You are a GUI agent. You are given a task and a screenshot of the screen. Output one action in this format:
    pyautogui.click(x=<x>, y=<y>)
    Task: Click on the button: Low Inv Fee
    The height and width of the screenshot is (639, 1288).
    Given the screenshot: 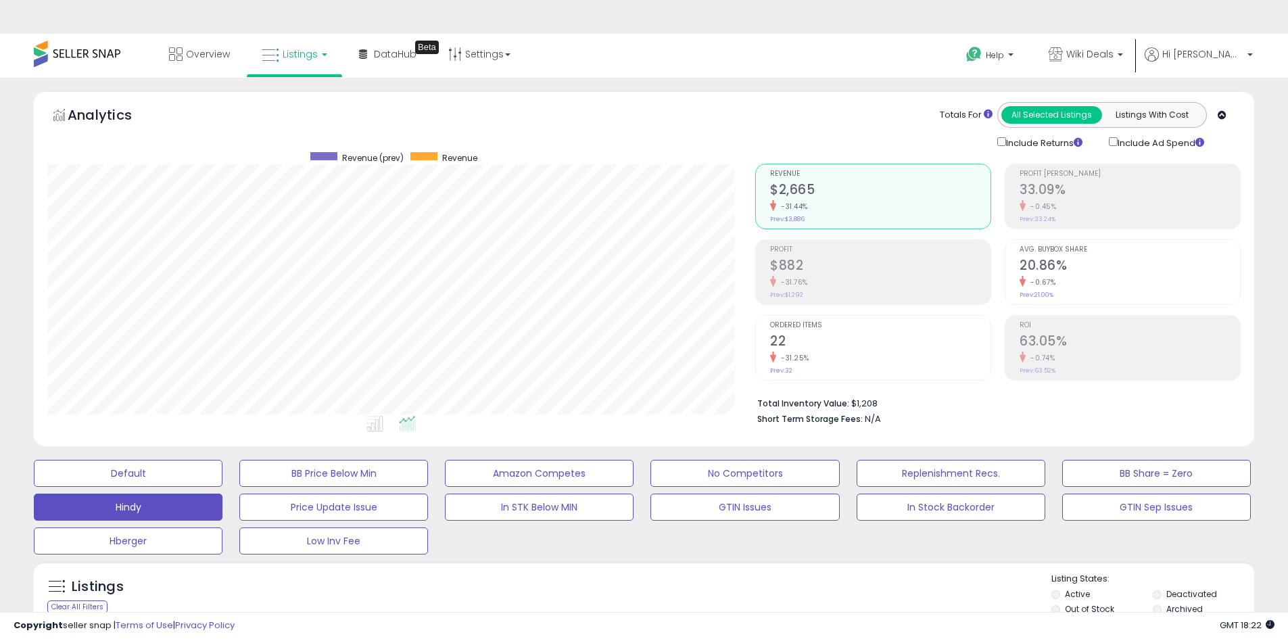 What is the action you would take?
    pyautogui.click(x=333, y=541)
    